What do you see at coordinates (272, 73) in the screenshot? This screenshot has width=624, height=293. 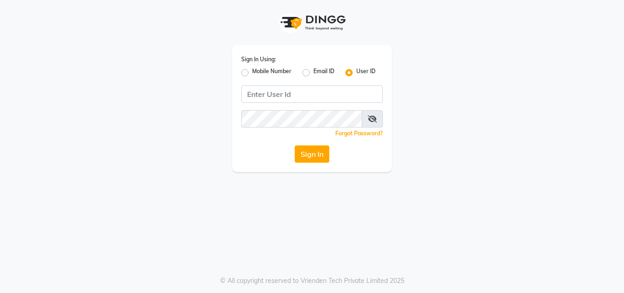 I see `label: Mobile Number` at bounding box center [272, 73].